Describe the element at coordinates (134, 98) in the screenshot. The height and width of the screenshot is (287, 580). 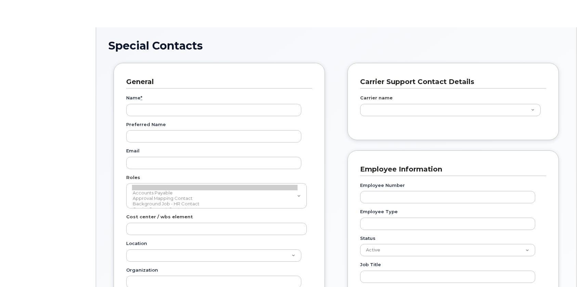
I see `label: Name` at that location.